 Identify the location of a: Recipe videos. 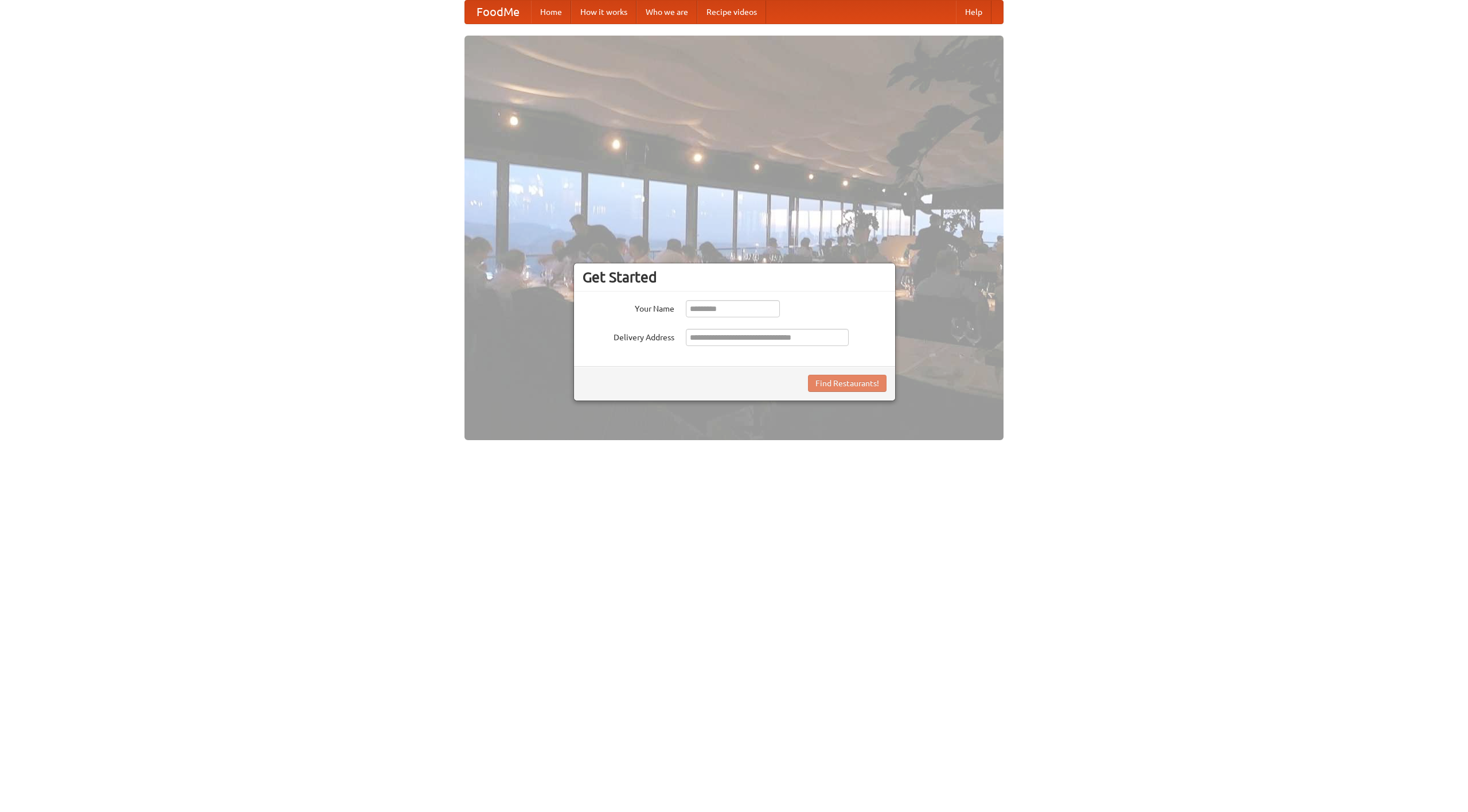
(732, 12).